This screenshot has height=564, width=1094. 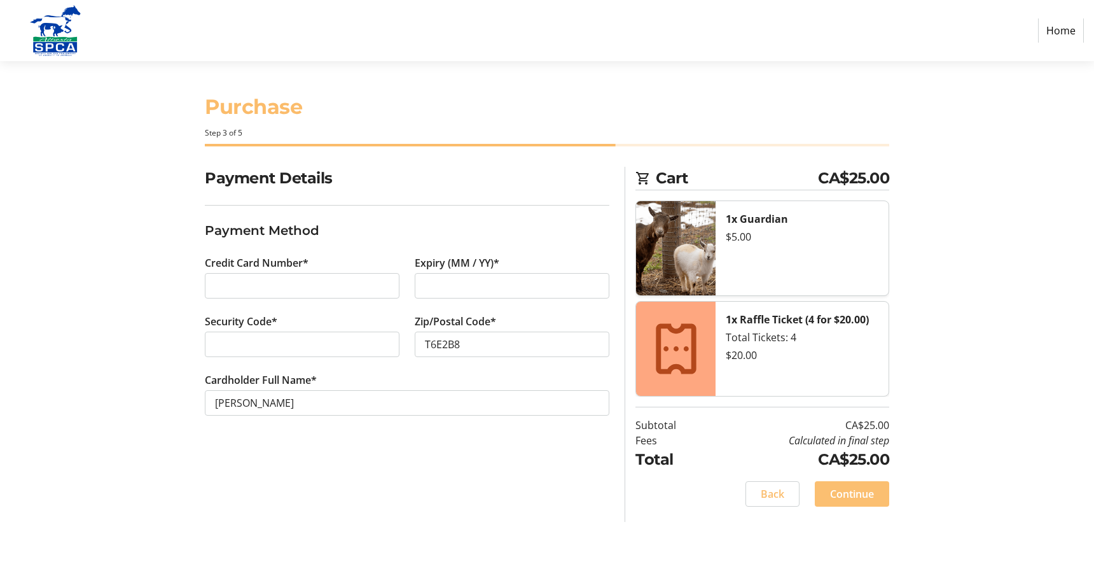 What do you see at coordinates (802, 355) in the screenshot?
I see `div: $20.00` at bounding box center [802, 355].